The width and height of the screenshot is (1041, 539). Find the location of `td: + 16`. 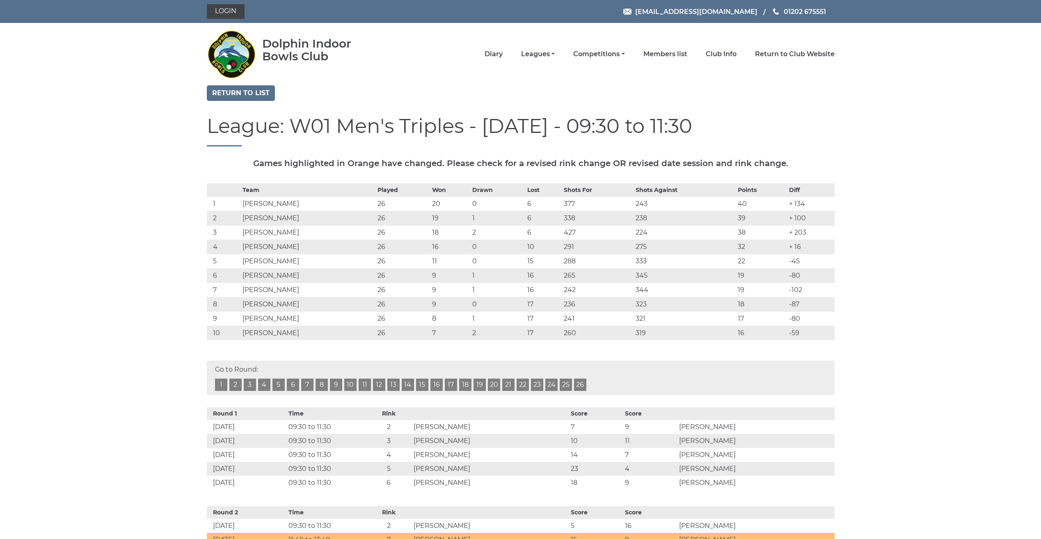

td: + 16 is located at coordinates (810, 247).